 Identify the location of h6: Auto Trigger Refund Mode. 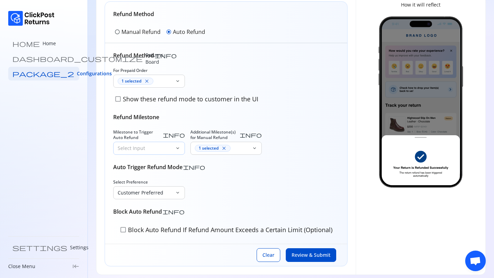
(148, 167).